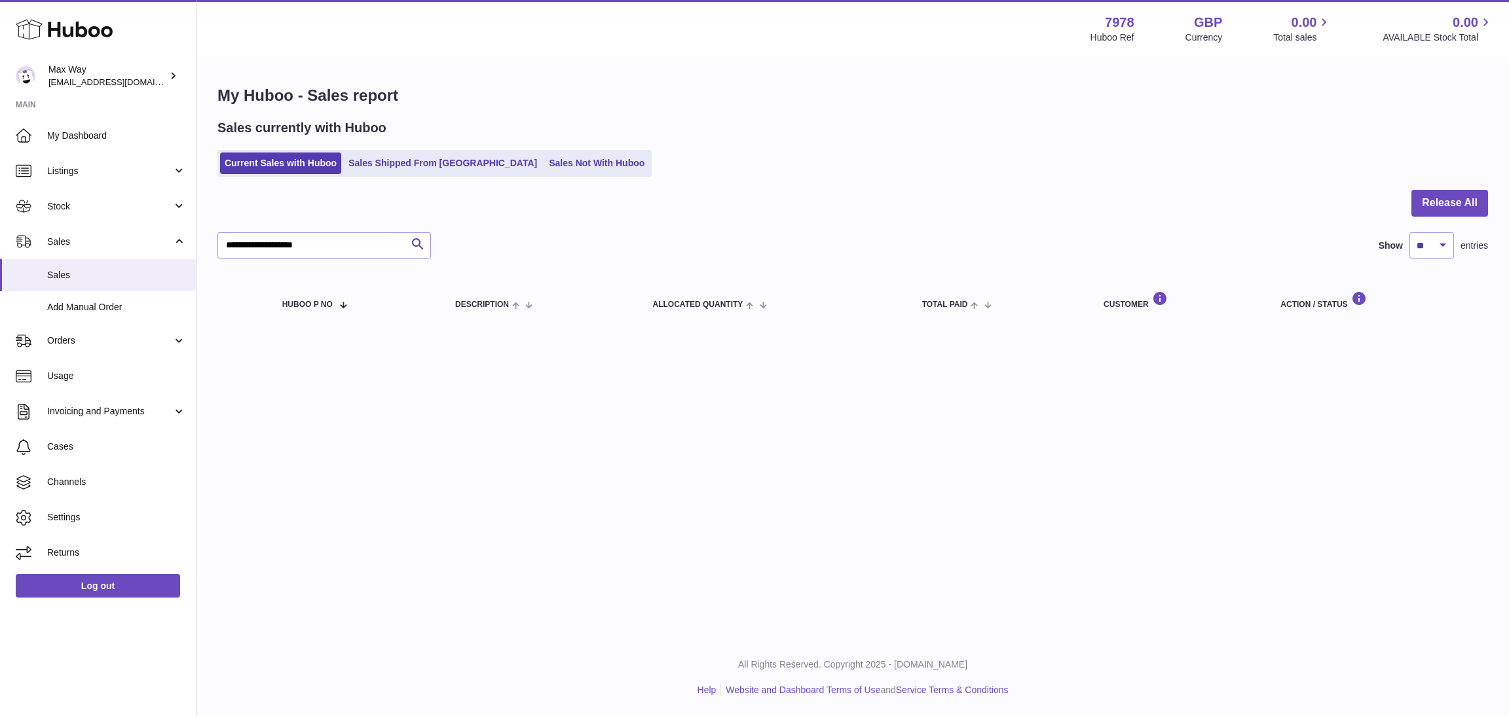 The height and width of the screenshot is (716, 1509). What do you see at coordinates (1302, 29) in the screenshot?
I see `a: 0.00 Total sales` at bounding box center [1302, 29].